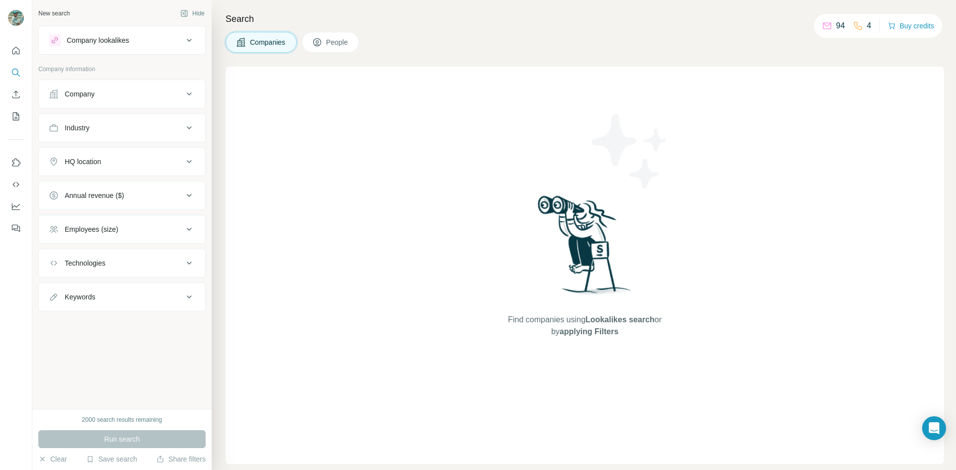 This screenshot has width=956, height=470. What do you see at coordinates (80, 297) in the screenshot?
I see `div: Keywords` at bounding box center [80, 297].